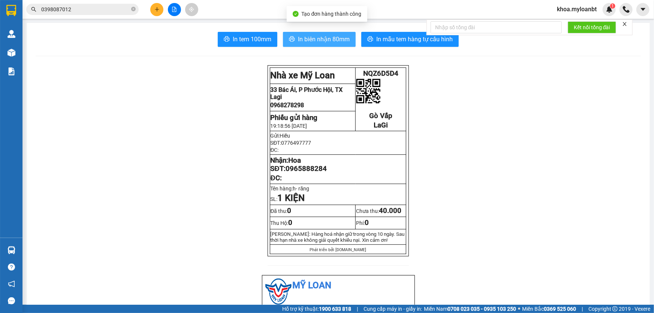 This screenshot has width=654, height=313. Describe the element at coordinates (410, 39) in the screenshot. I see `button: printerIn mẫu tem hàng tự cấu hình` at that location.